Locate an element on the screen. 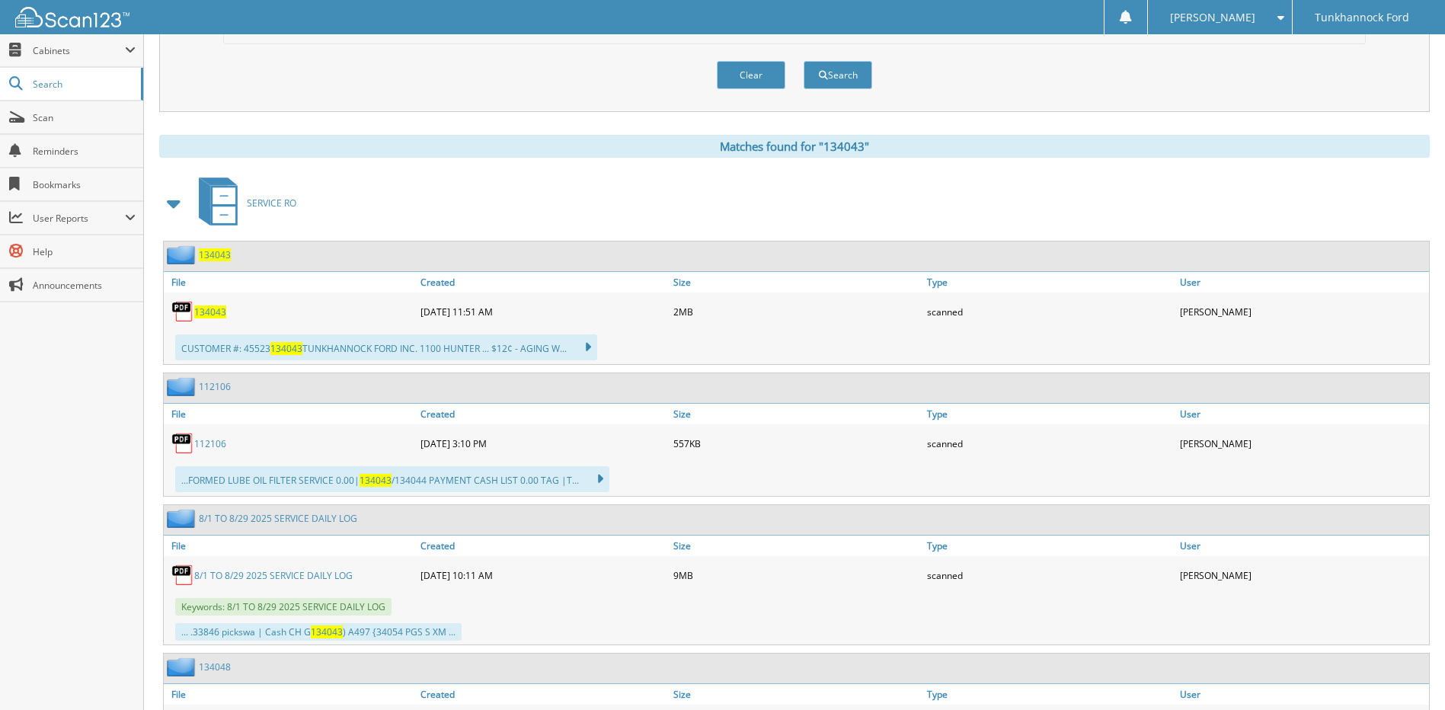  button: Search is located at coordinates (838, 75).